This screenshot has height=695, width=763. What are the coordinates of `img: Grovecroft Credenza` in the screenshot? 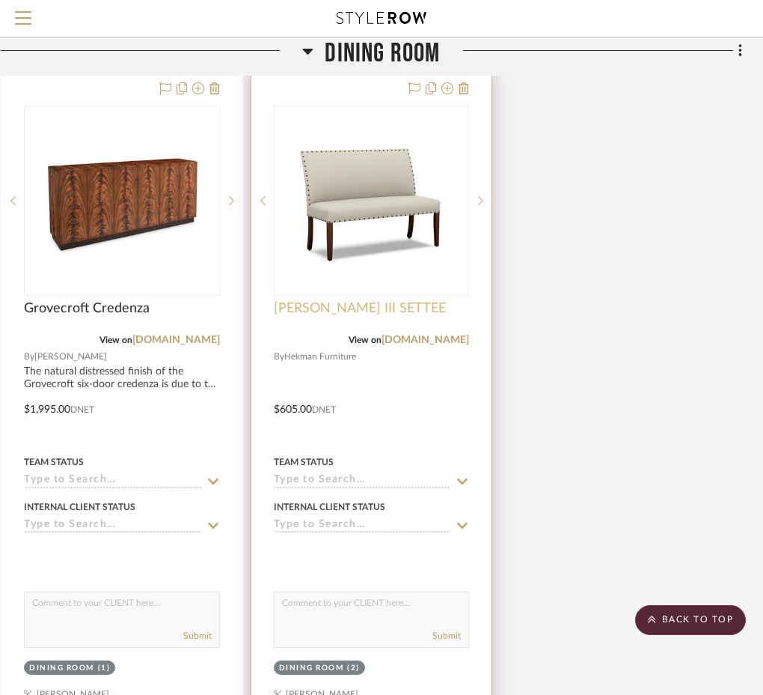 It's located at (122, 201).